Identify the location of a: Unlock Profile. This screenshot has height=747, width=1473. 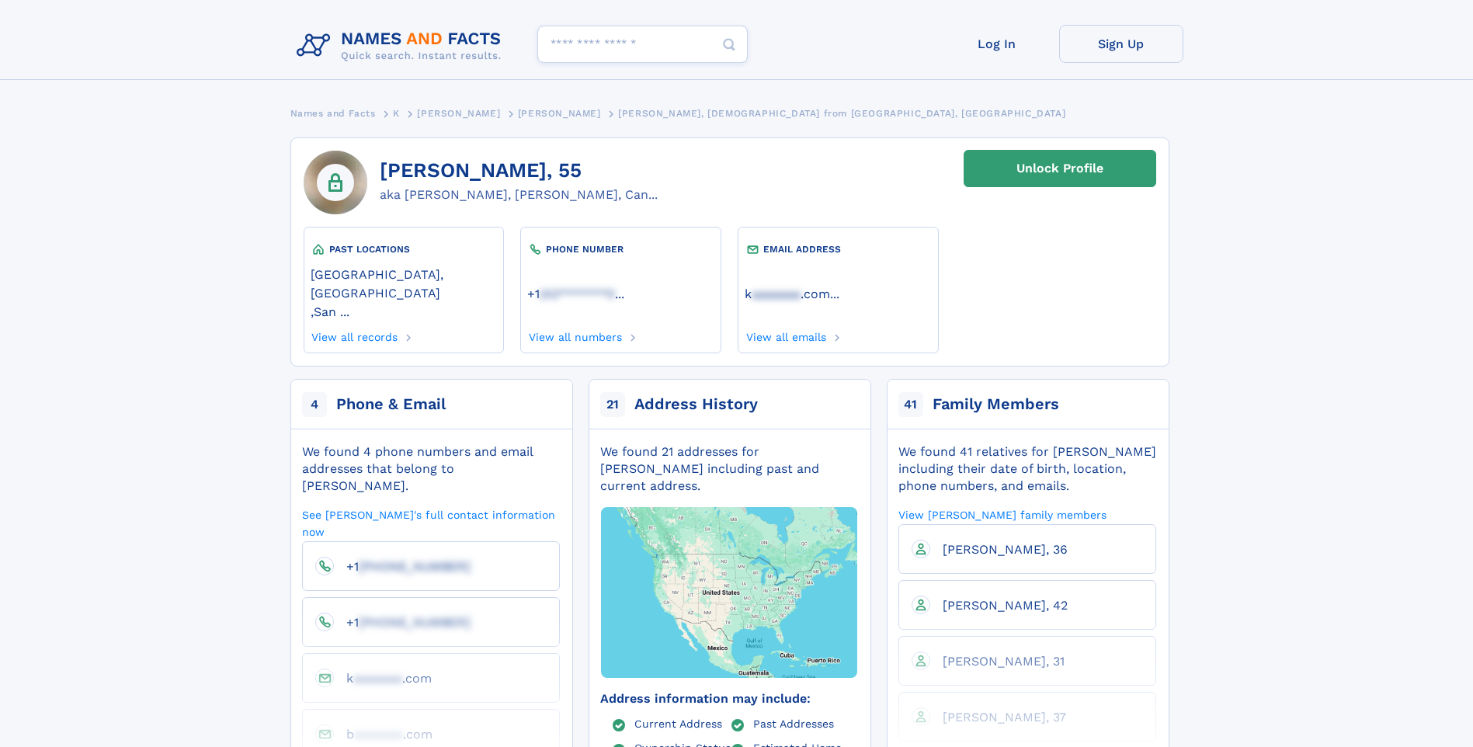
(1060, 168).